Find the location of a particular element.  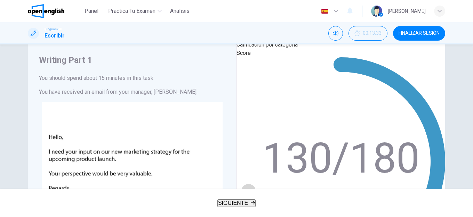

span: Practica tu examen is located at coordinates (132, 11).